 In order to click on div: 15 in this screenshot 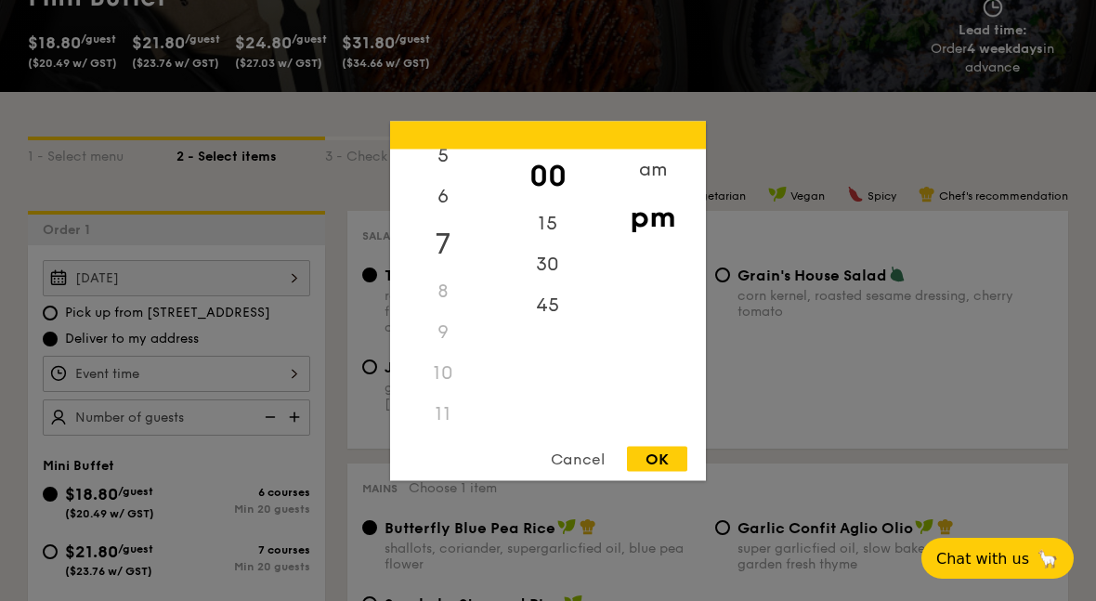, I will do `click(547, 223)`.